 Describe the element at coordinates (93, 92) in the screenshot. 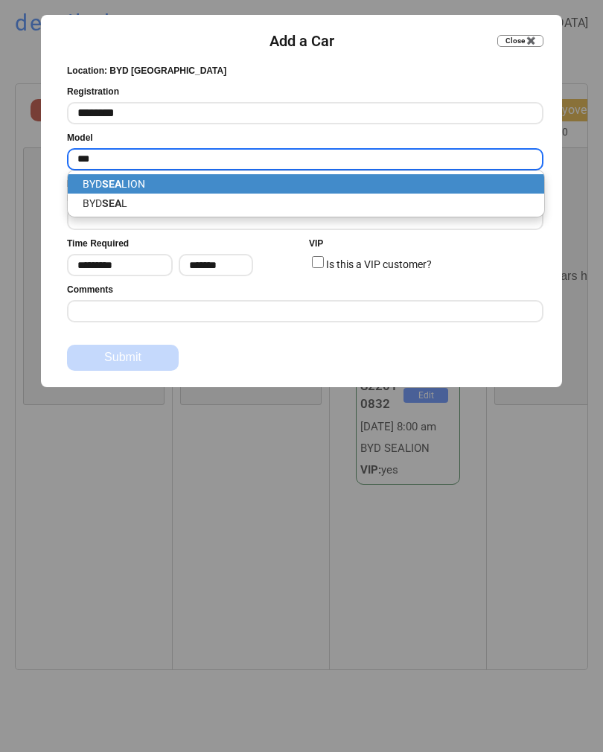

I see `div: Registration` at that location.